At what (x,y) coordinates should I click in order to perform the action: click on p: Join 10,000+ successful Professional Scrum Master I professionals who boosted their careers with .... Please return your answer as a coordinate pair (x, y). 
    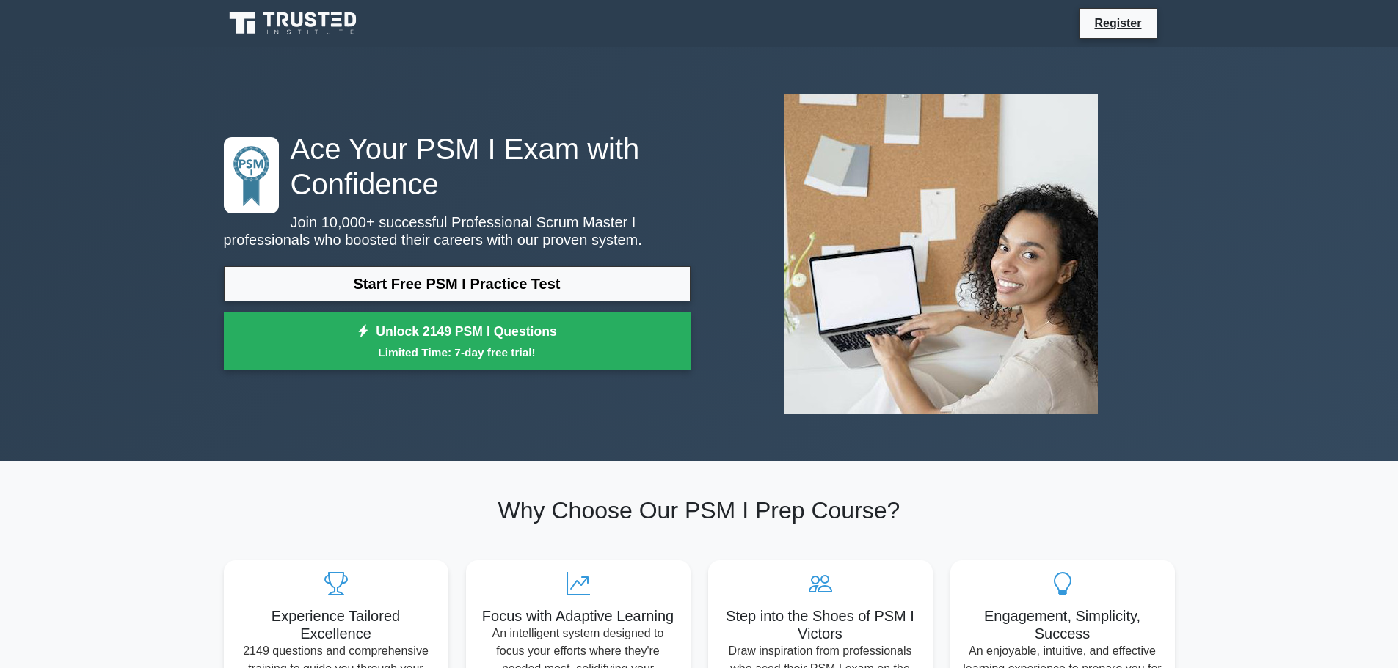
    Looking at the image, I should click on (457, 231).